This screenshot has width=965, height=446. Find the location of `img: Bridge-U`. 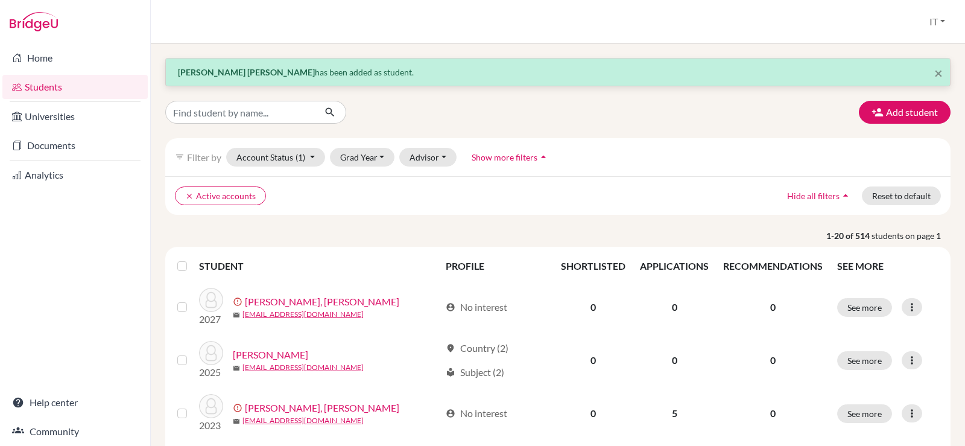

img: Bridge-U is located at coordinates (34, 22).